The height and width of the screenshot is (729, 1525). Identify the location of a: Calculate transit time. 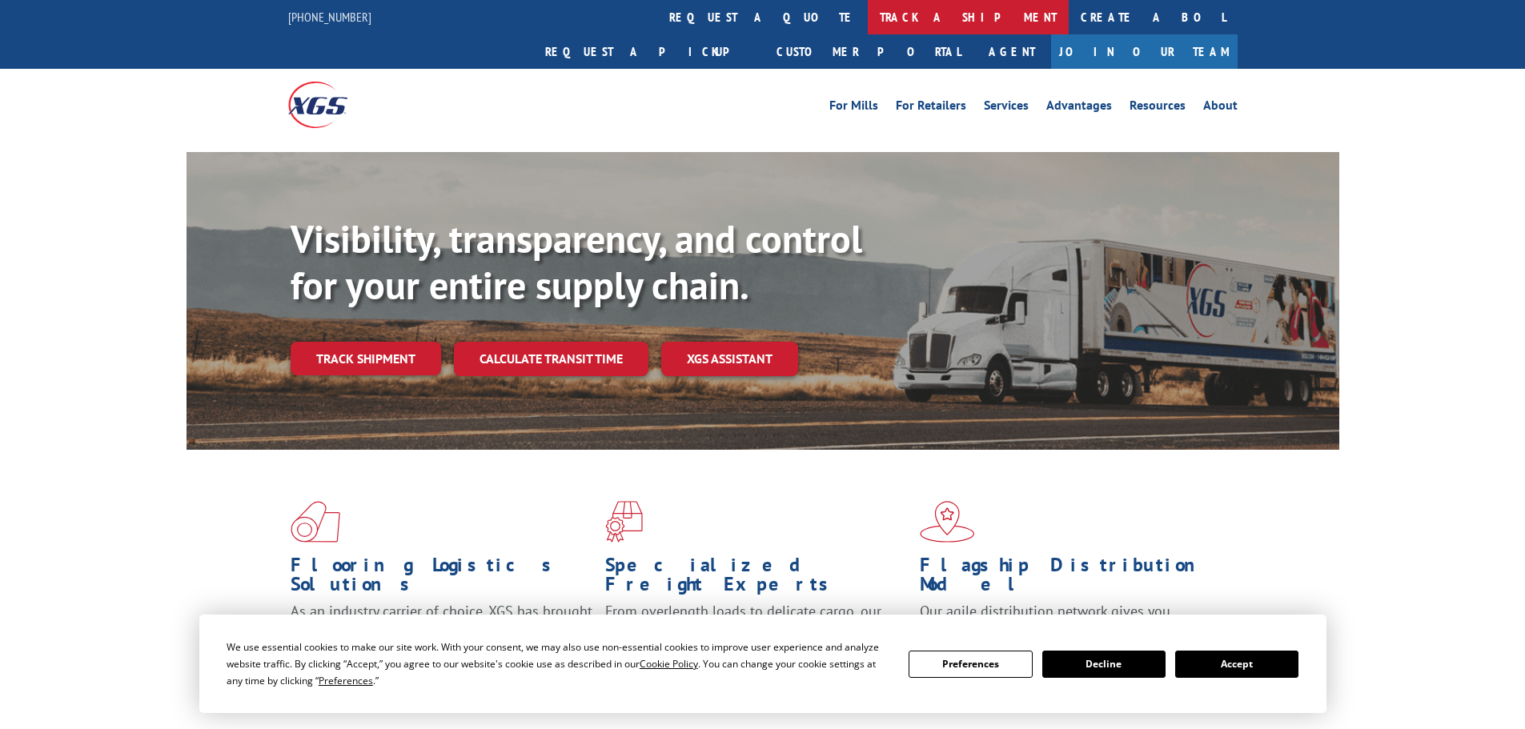
(551, 359).